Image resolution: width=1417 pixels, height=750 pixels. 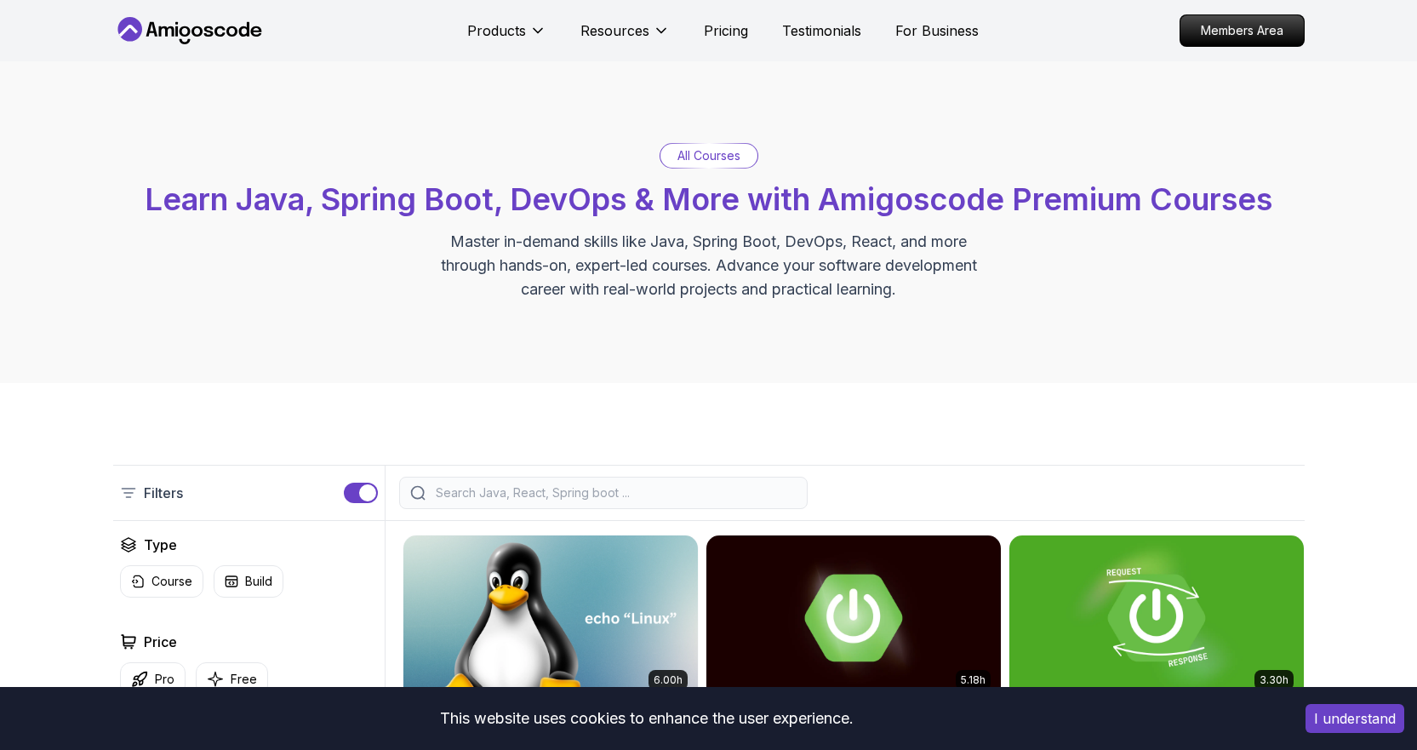 I want to click on span: Learn Java, Spring Boot, DevOps & More with Amigoscode Premium Courses, so click(x=708, y=199).